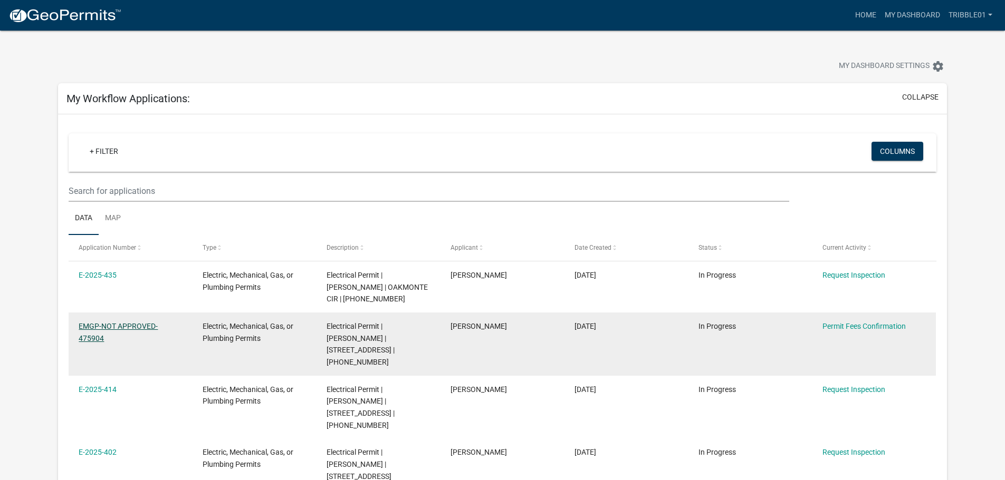 This screenshot has width=1005, height=480. I want to click on a: My Dashboard, so click(912, 15).